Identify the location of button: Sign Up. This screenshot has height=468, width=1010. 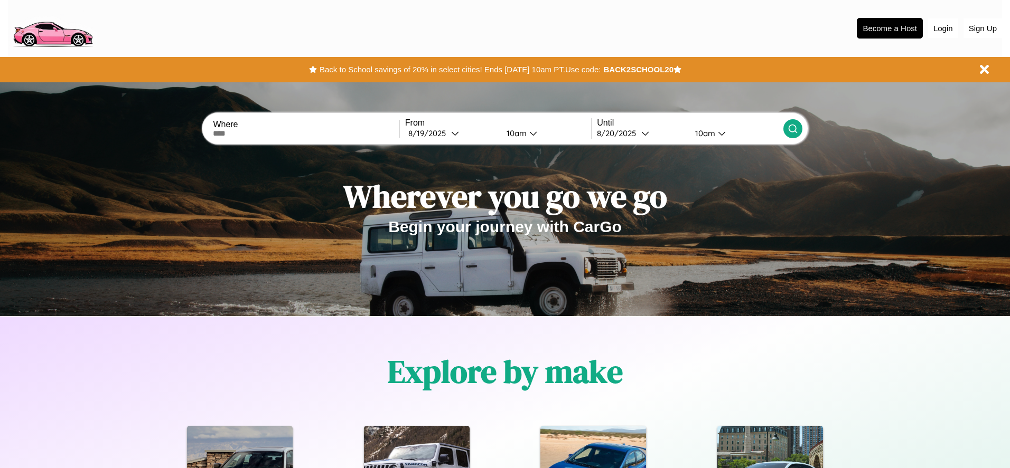
(982, 28).